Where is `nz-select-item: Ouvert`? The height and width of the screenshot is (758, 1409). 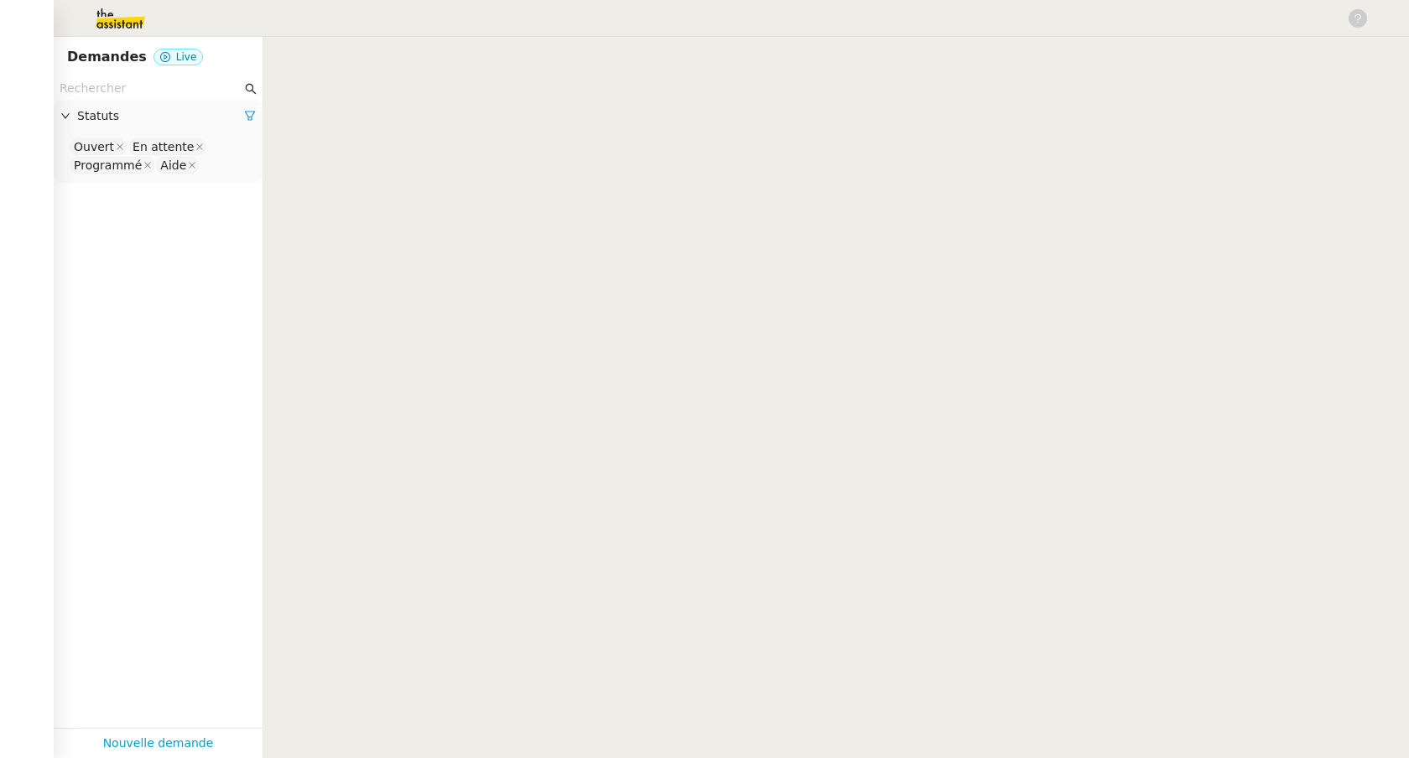
nz-select-item: Ouvert is located at coordinates (98, 147).